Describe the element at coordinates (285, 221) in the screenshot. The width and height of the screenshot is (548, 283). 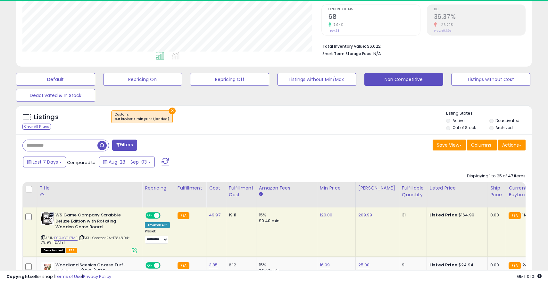
I see `div: $0.40 min` at that location.